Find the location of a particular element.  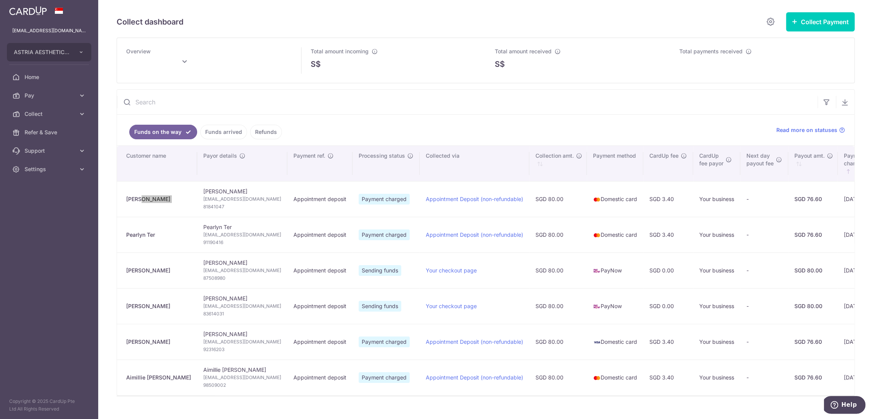

span: Payout amt. is located at coordinates (810, 156).